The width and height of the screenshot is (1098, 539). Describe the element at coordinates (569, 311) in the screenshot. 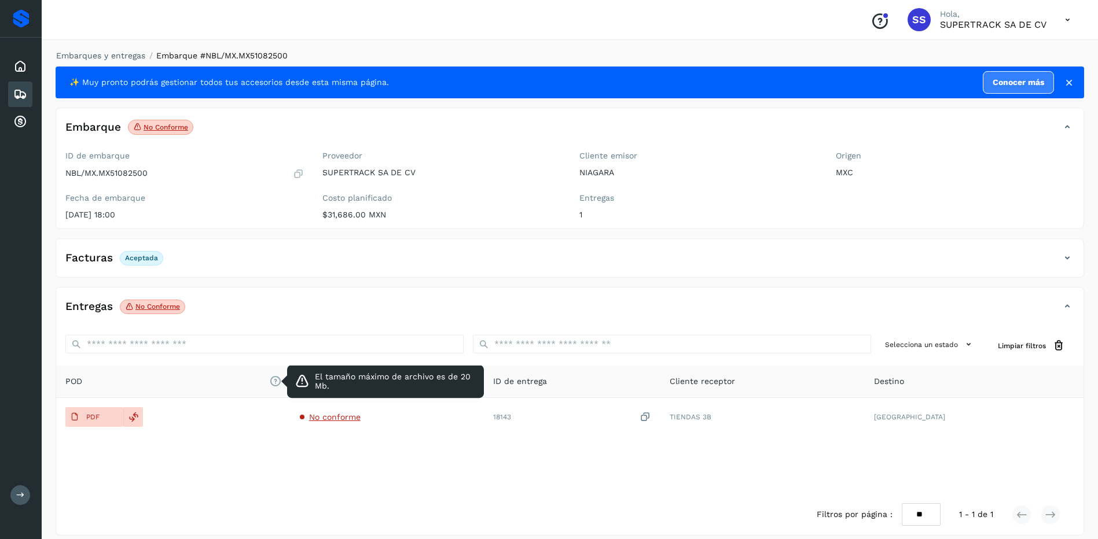

I see `div: EntregasNo conforme` at that location.